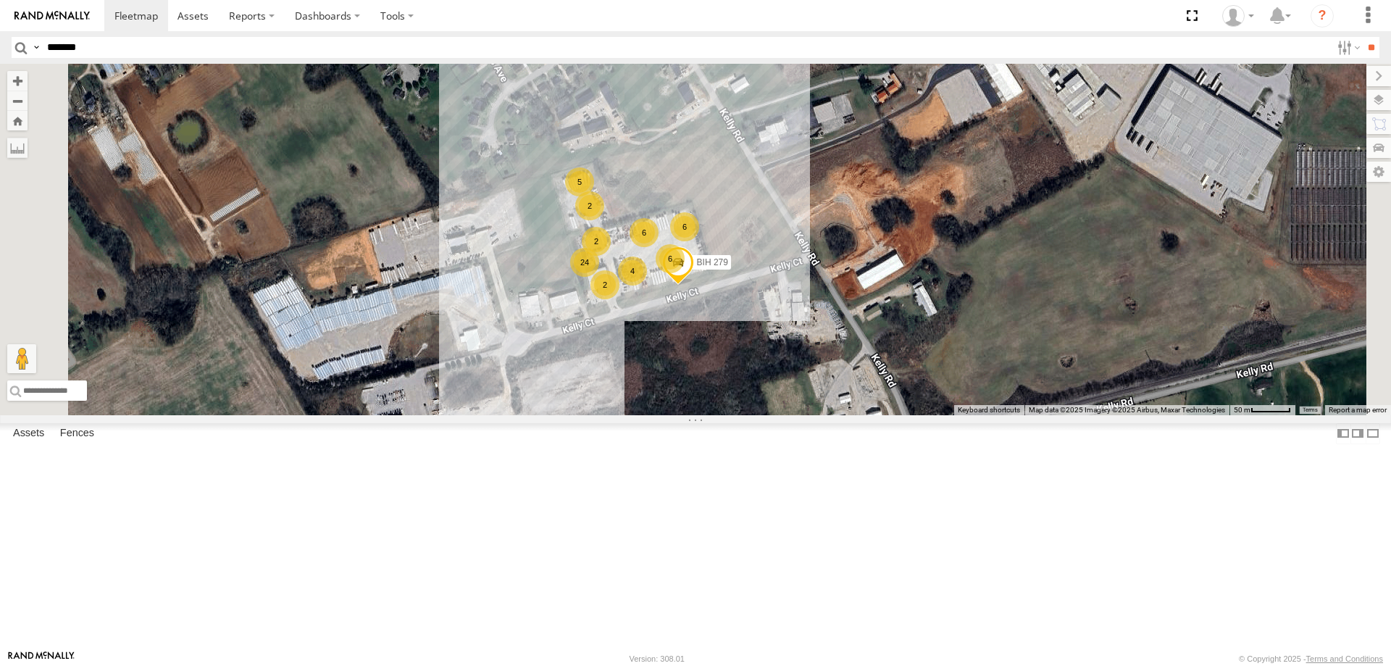 This screenshot has height=666, width=1391. I want to click on label: Search Query, so click(36, 47).